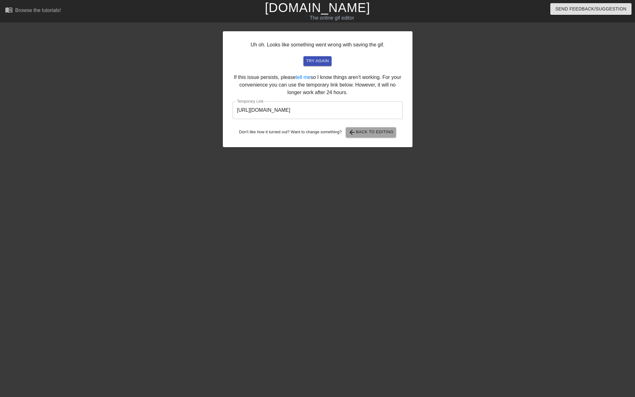 The height and width of the screenshot is (397, 635). Describe the element at coordinates (33, 11) in the screenshot. I see `a: Browse the tutorials!` at that location.